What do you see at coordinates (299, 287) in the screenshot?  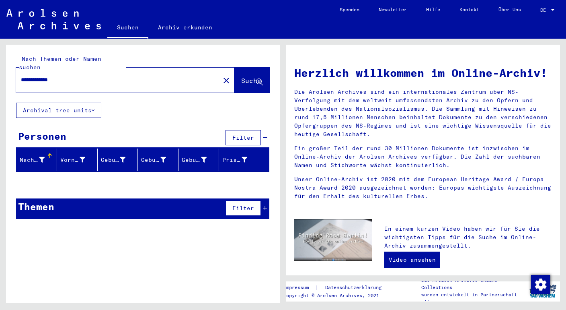 I see `a: Impressum` at bounding box center [299, 287].